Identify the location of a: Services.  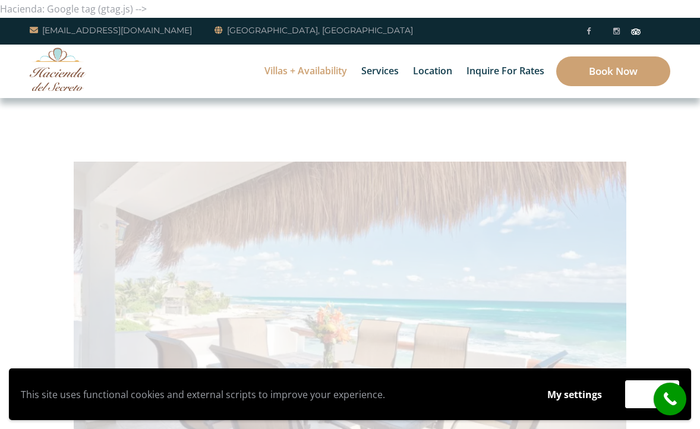
(380, 71).